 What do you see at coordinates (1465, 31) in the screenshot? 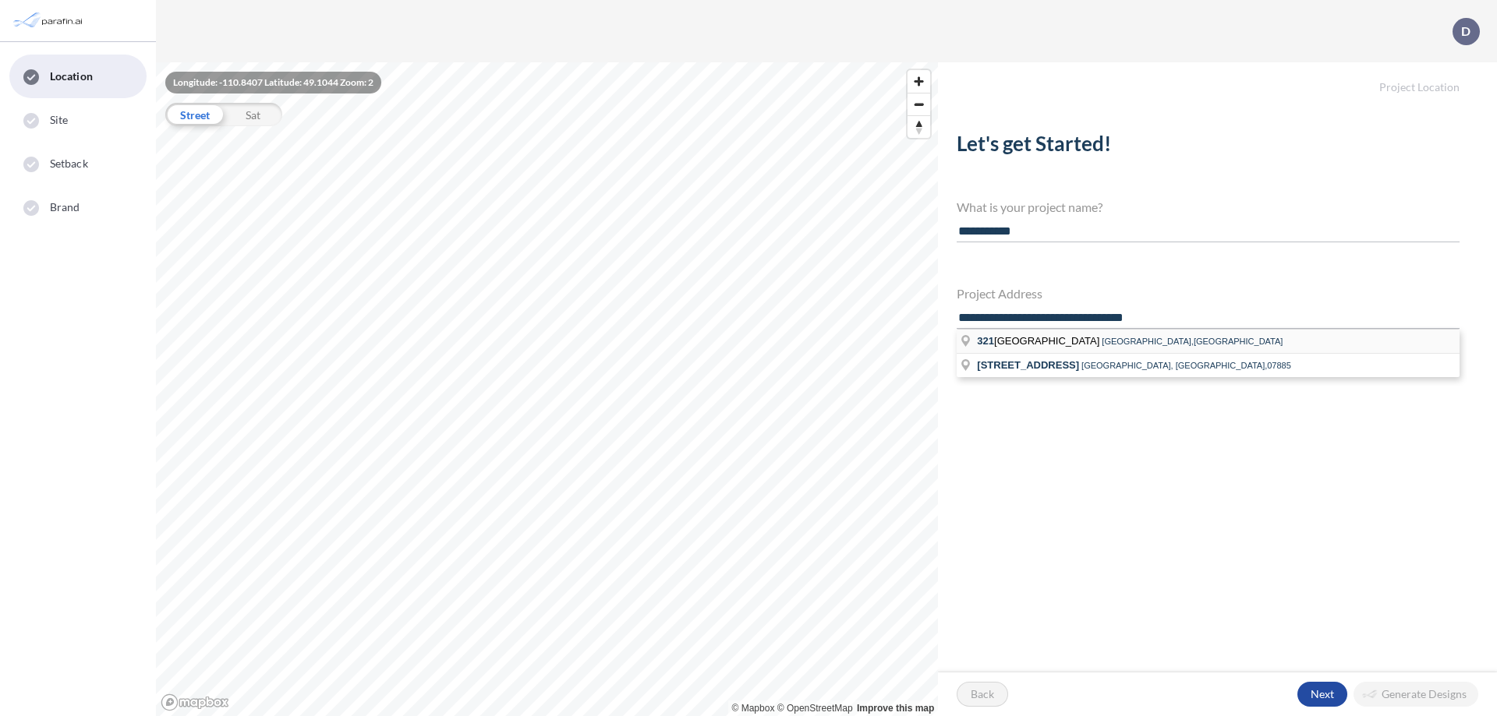
I see `p: D` at bounding box center [1465, 31].